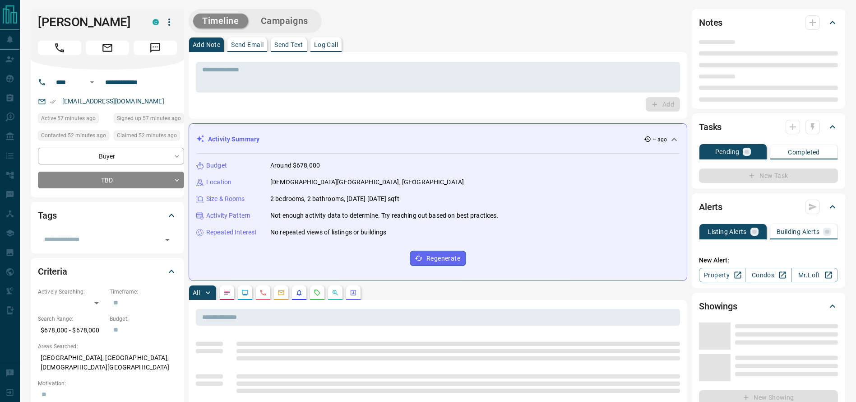 The image size is (856, 402). What do you see at coordinates (217, 165) in the screenshot?
I see `p: Budget` at bounding box center [217, 165].